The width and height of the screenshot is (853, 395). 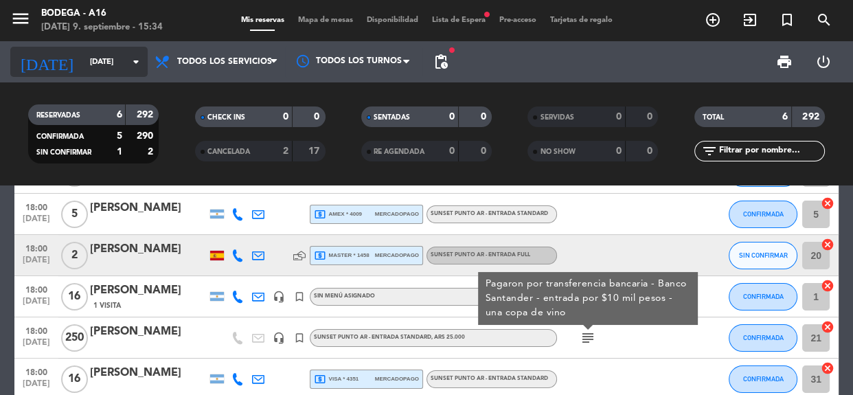 What do you see at coordinates (713, 117) in the screenshot?
I see `span: TOTAL` at bounding box center [713, 117].